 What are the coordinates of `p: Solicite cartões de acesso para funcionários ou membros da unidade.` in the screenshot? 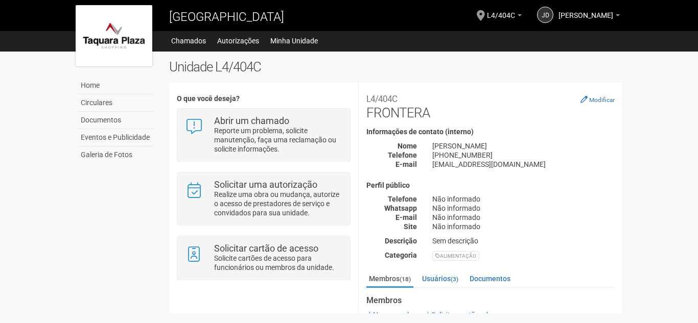 It's located at (278, 263).